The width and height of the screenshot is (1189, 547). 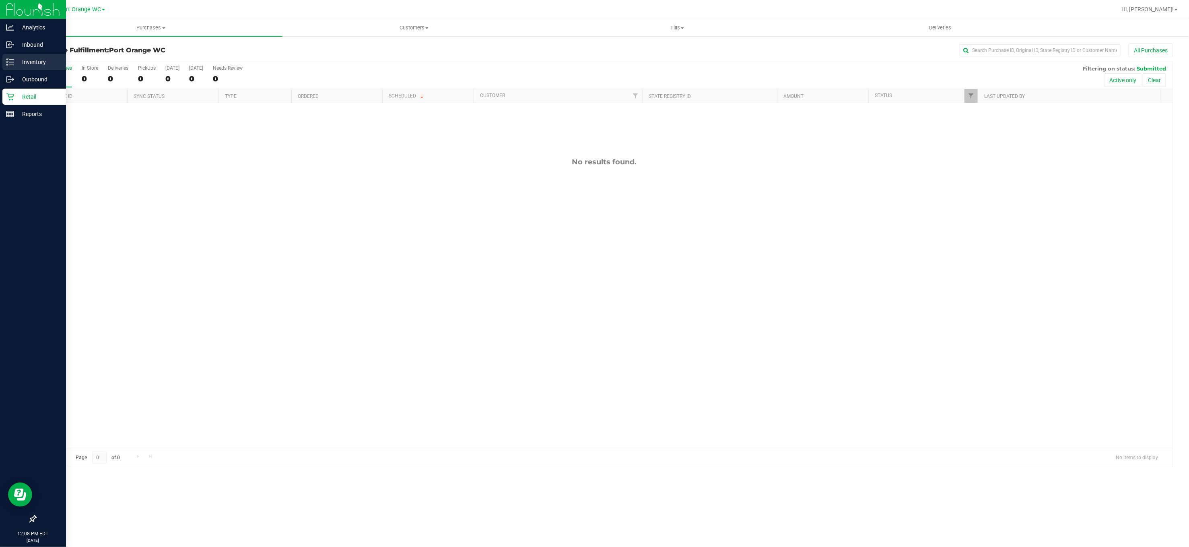 I want to click on p: Retail, so click(x=38, y=97).